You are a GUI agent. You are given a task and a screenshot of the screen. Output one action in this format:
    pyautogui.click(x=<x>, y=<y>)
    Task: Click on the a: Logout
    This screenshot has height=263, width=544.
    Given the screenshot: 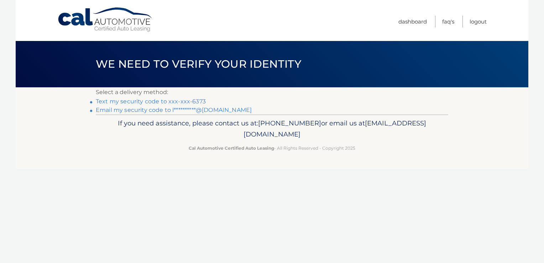 What is the action you would take?
    pyautogui.click(x=478, y=21)
    